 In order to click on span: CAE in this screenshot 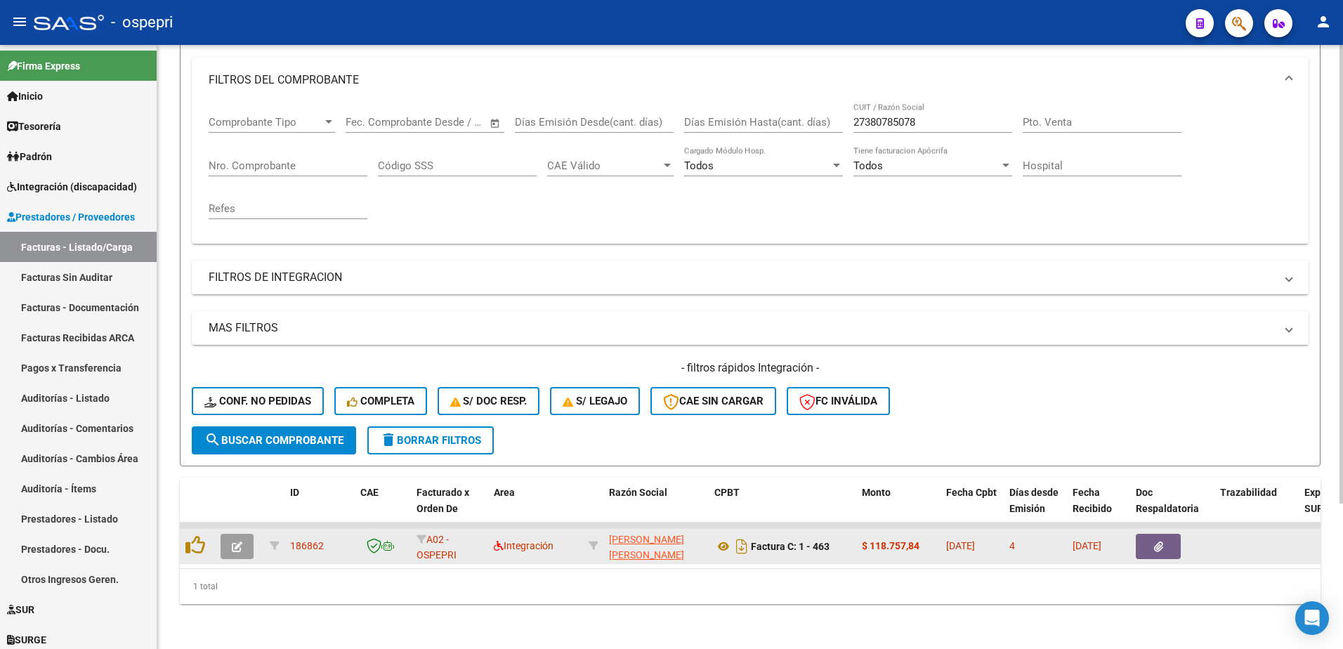, I will do `click(370, 492)`.